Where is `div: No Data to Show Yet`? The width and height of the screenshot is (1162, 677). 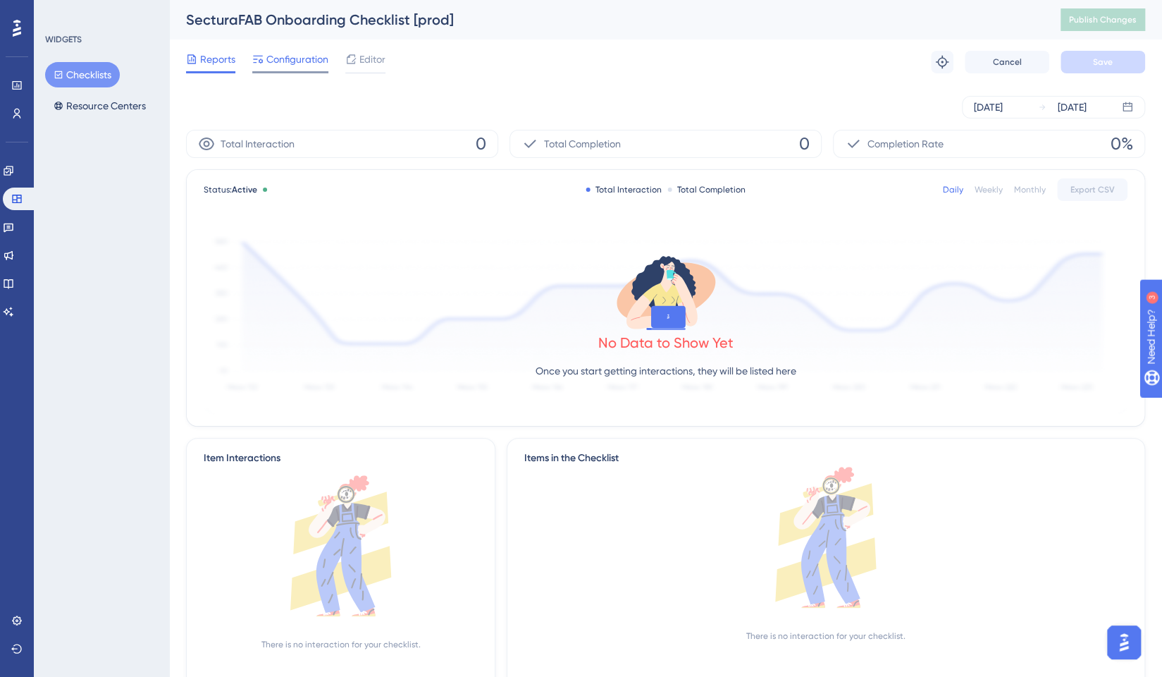
div: No Data to Show Yet is located at coordinates (666, 343).